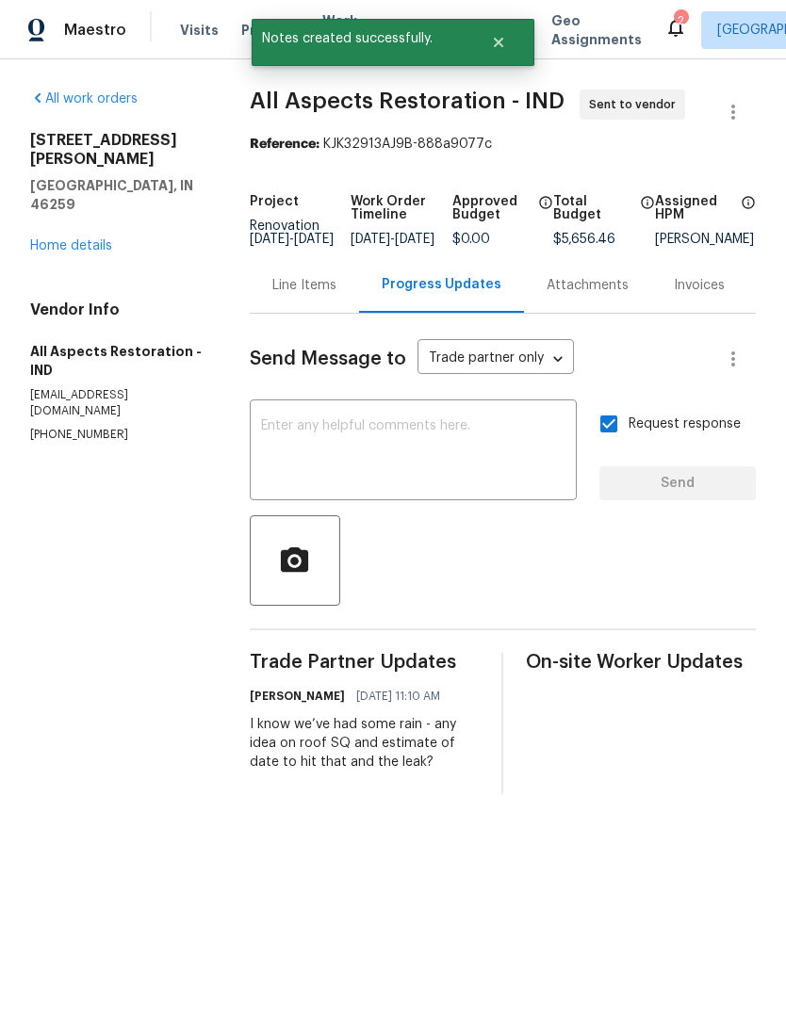 The height and width of the screenshot is (1024, 786). Describe the element at coordinates (680, 21) in the screenshot. I see `div: 2` at that location.